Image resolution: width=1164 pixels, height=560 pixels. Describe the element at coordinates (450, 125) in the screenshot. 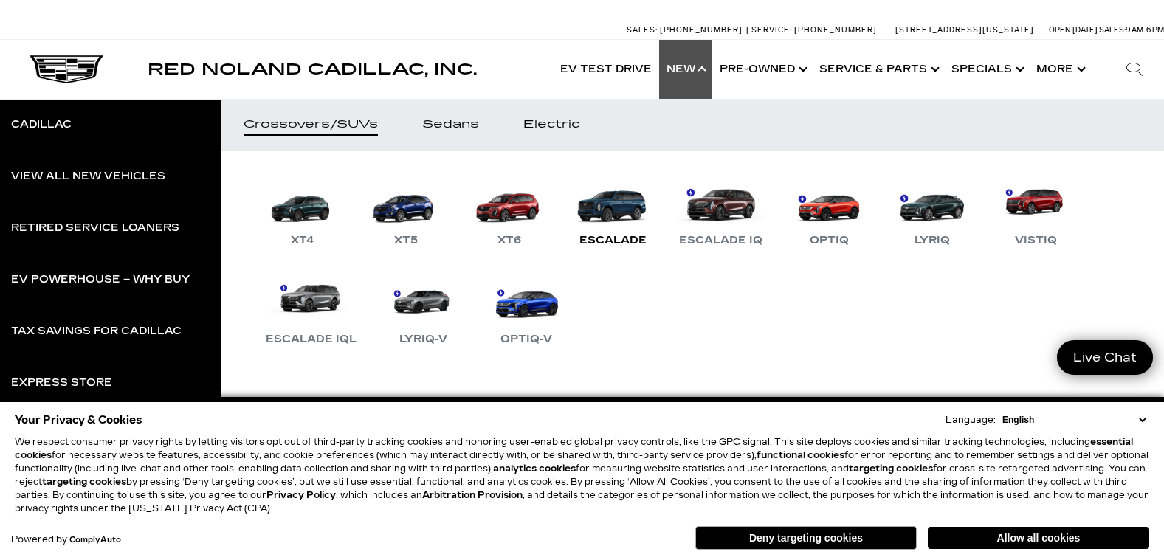

I see `div: Sedans` at that location.